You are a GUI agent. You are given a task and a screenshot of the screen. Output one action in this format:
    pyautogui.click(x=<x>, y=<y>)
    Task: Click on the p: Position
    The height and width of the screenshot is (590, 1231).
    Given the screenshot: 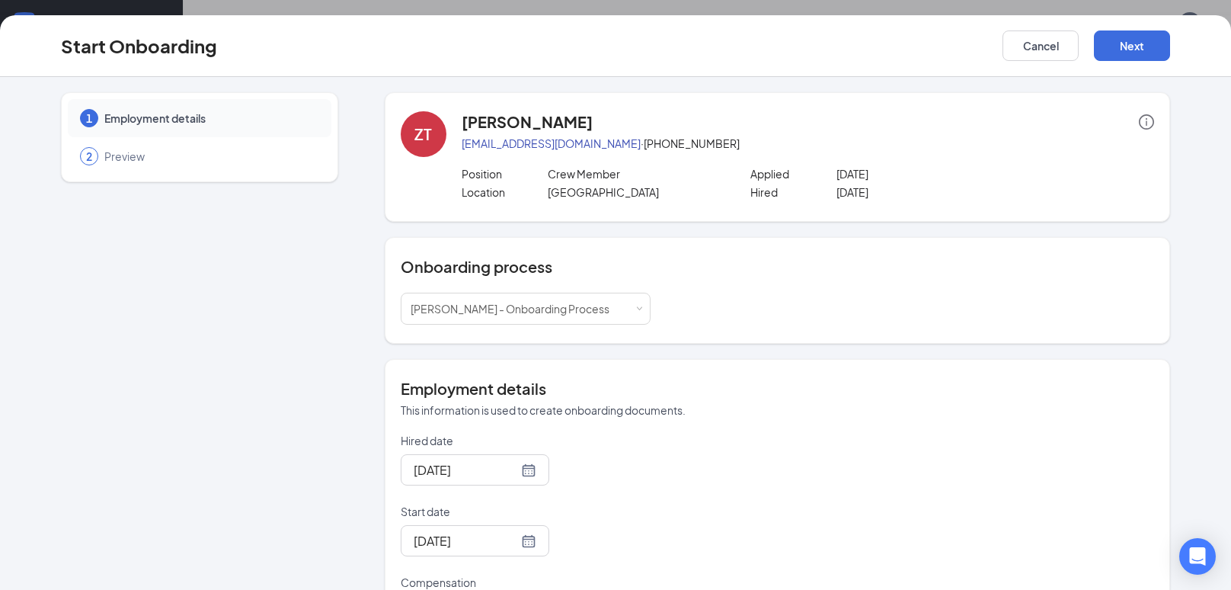 What is the action you would take?
    pyautogui.click(x=505, y=174)
    